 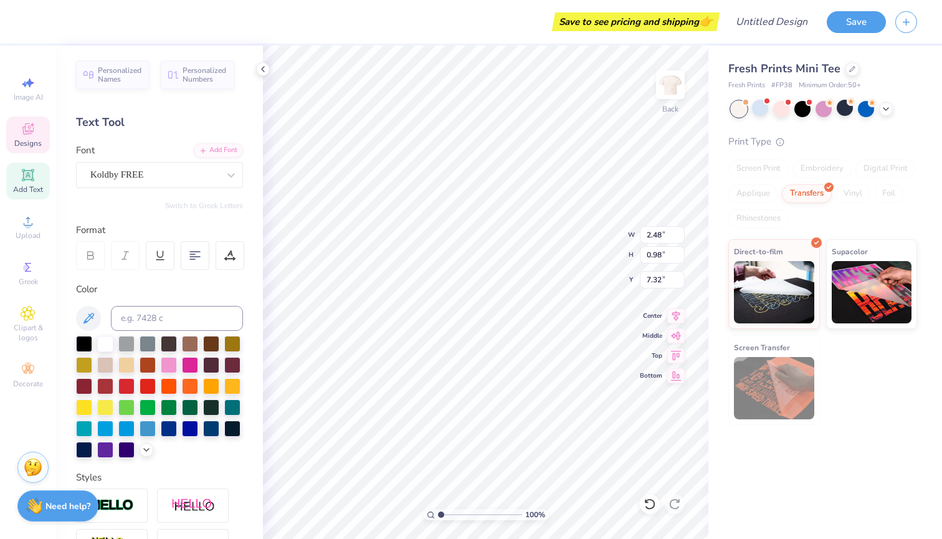 What do you see at coordinates (28, 97) in the screenshot?
I see `span: Image AI` at bounding box center [28, 97].